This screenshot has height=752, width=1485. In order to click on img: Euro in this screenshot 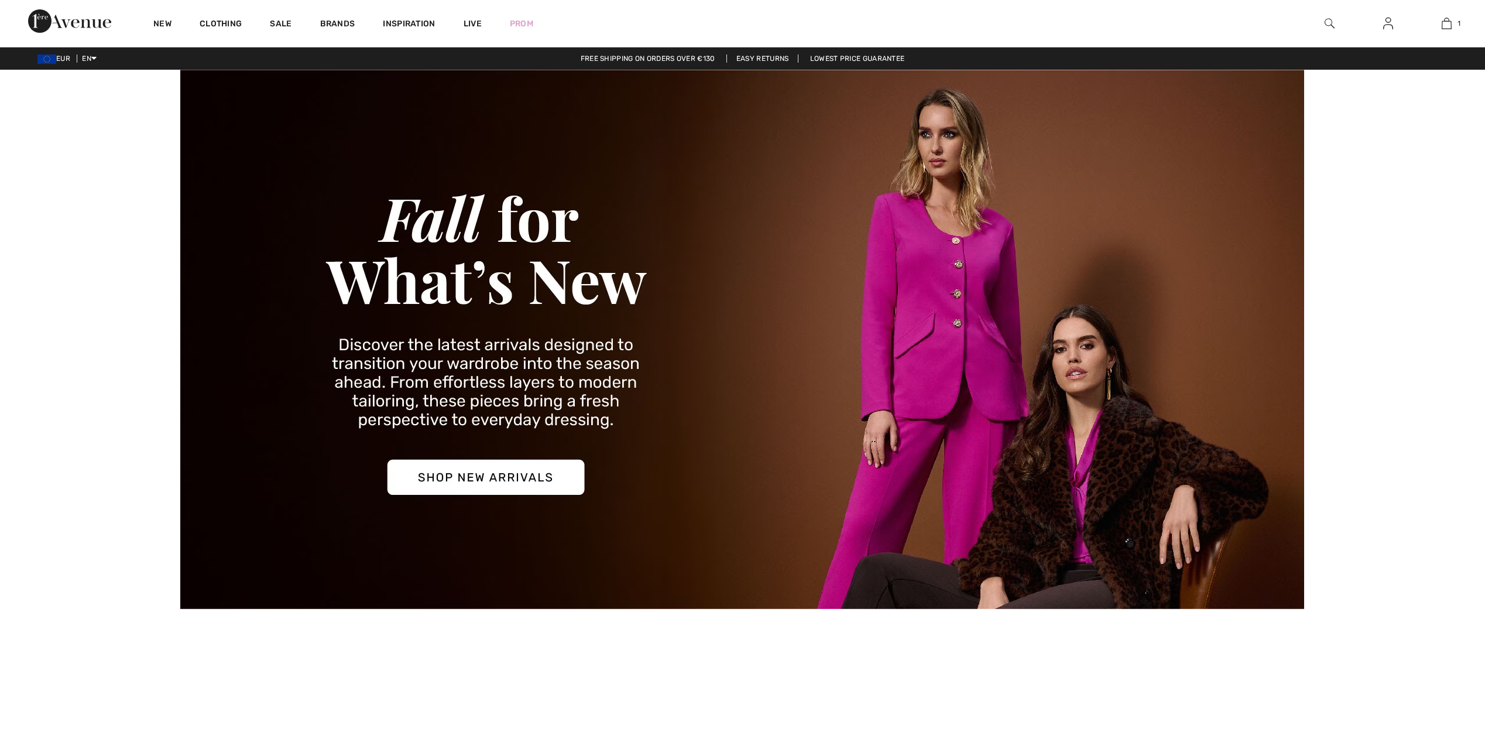, I will do `click(47, 59)`.